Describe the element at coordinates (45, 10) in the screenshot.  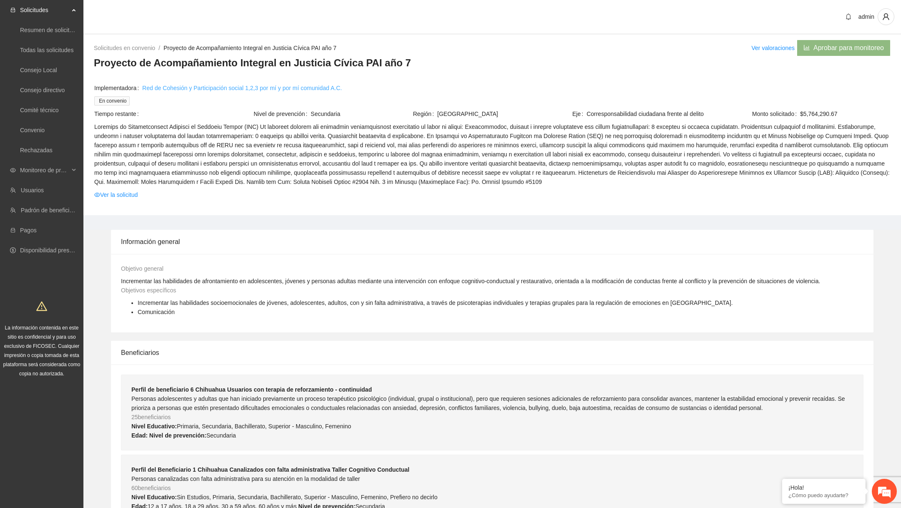
I see `span: Solicitudes` at that location.